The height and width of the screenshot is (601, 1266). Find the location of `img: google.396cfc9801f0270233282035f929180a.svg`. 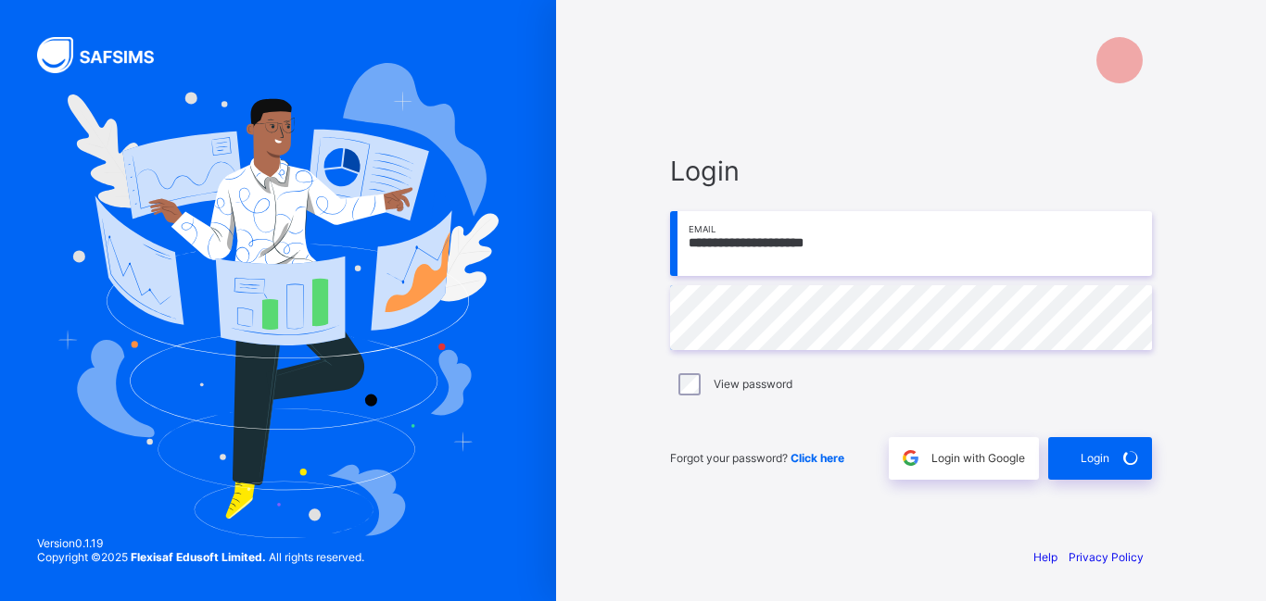

img: google.396cfc9801f0270233282035f929180a.svg is located at coordinates (910, 458).